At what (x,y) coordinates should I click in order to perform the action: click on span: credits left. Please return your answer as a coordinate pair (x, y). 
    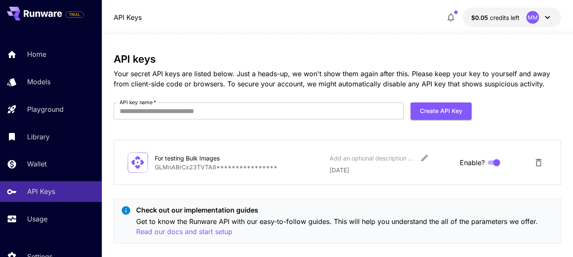
    Looking at the image, I should click on (505, 17).